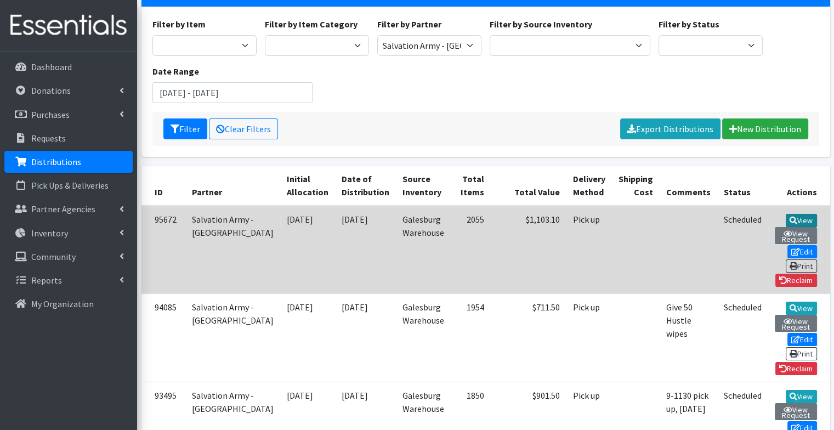 This screenshot has height=430, width=834. Describe the element at coordinates (163, 250) in the screenshot. I see `td: 95672` at that location.